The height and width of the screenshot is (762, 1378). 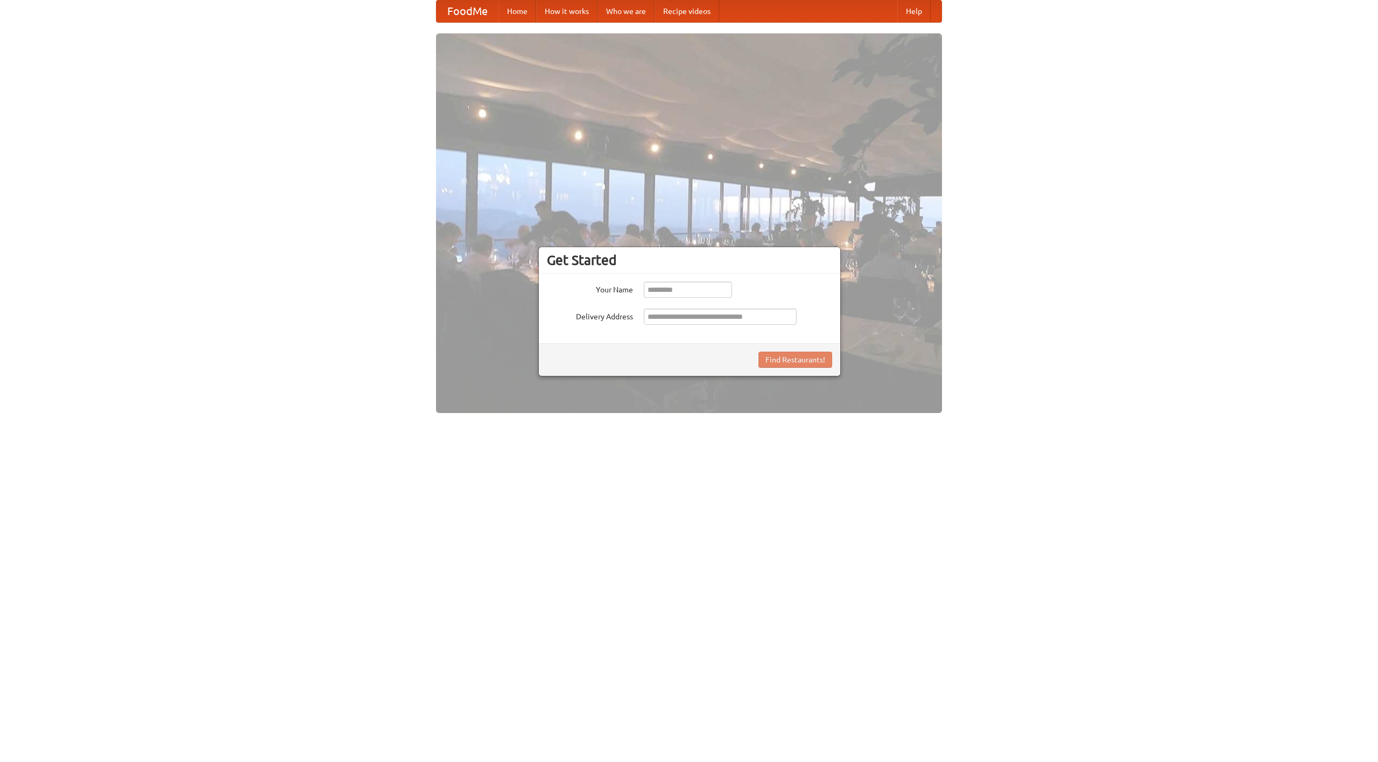 What do you see at coordinates (626, 11) in the screenshot?
I see `a: Who we are` at bounding box center [626, 11].